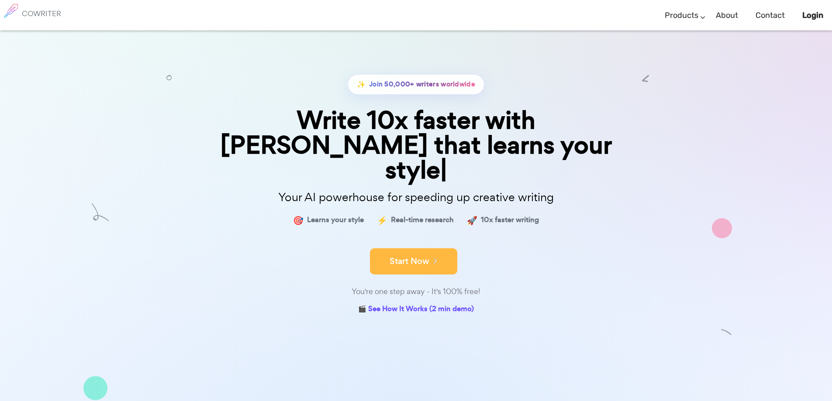 The width and height of the screenshot is (832, 401). I want to click on span: 10x faster writing, so click(510, 220).